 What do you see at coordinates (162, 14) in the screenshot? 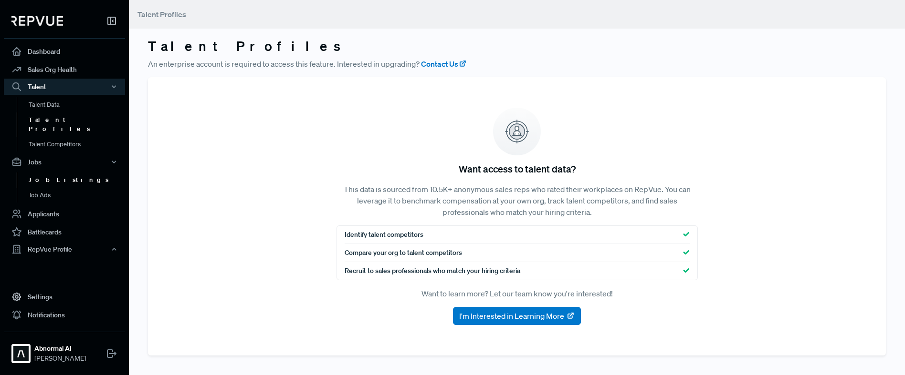
I see `span: Talent Profiles` at bounding box center [162, 14].